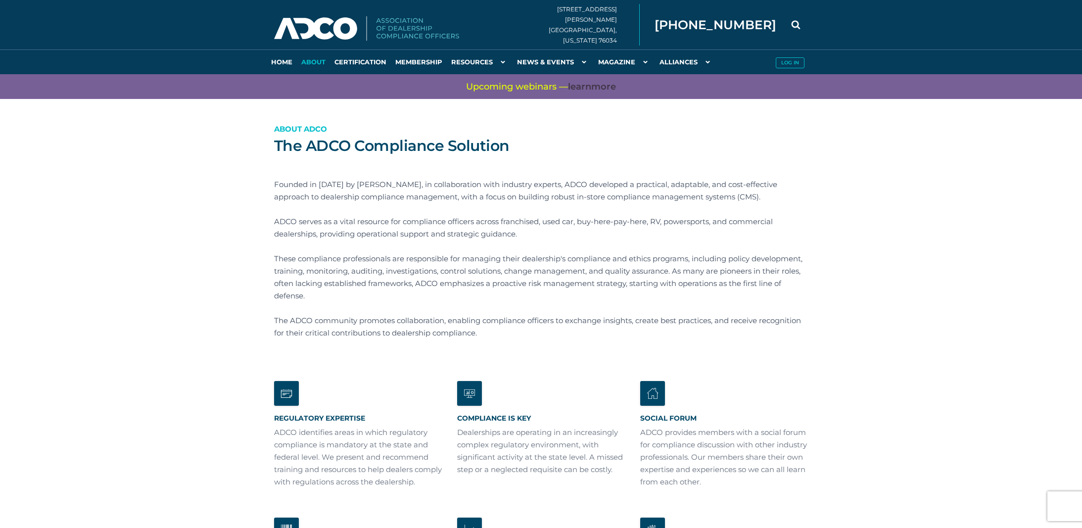  I want to click on a: Alliances, so click(686, 62).